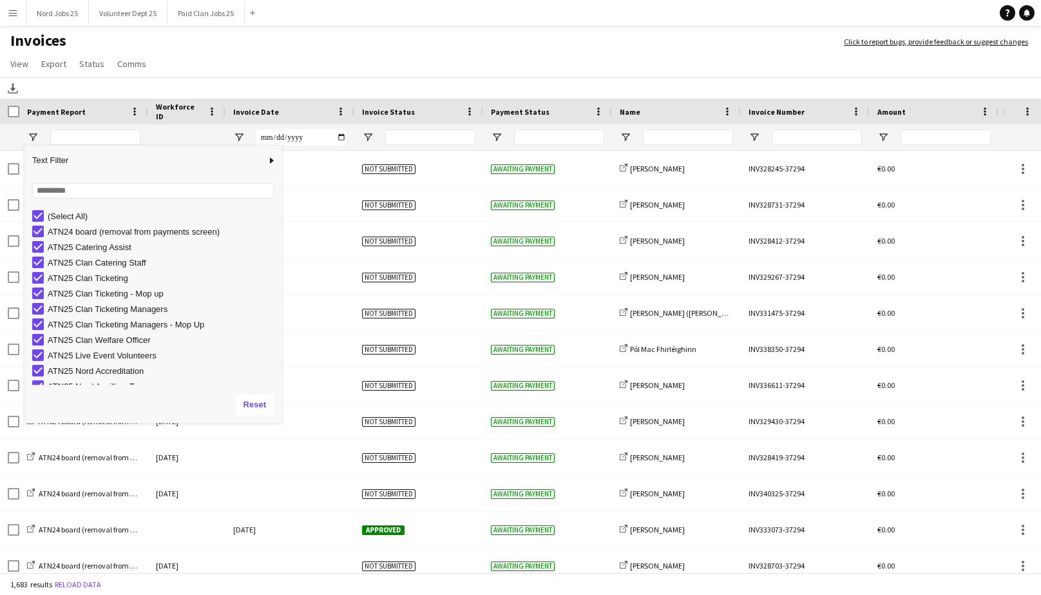 Image resolution: width=1041 pixels, height=595 pixels. Describe the element at coordinates (805, 313) in the screenshot. I see `div: INV331475-37294` at that location.